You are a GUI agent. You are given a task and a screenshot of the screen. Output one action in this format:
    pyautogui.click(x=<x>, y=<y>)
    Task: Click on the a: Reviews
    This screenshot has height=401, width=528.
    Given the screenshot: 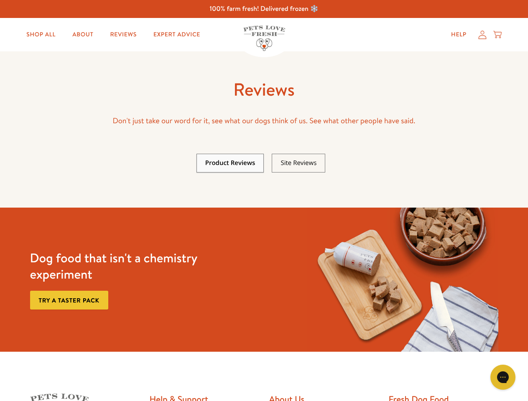 What is the action you would take?
    pyautogui.click(x=123, y=35)
    